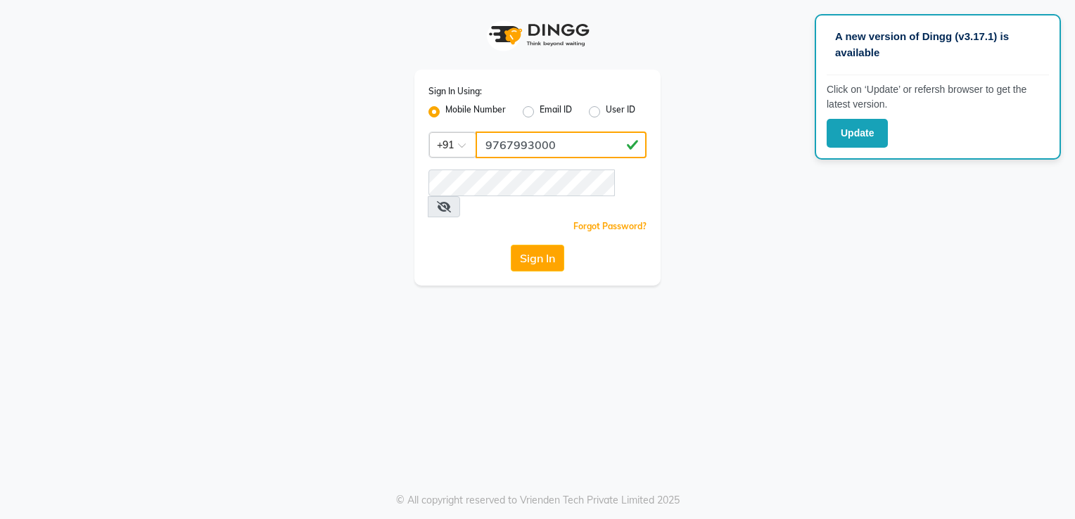 The image size is (1075, 519). Describe the element at coordinates (857, 133) in the screenshot. I see `button: Update` at that location.